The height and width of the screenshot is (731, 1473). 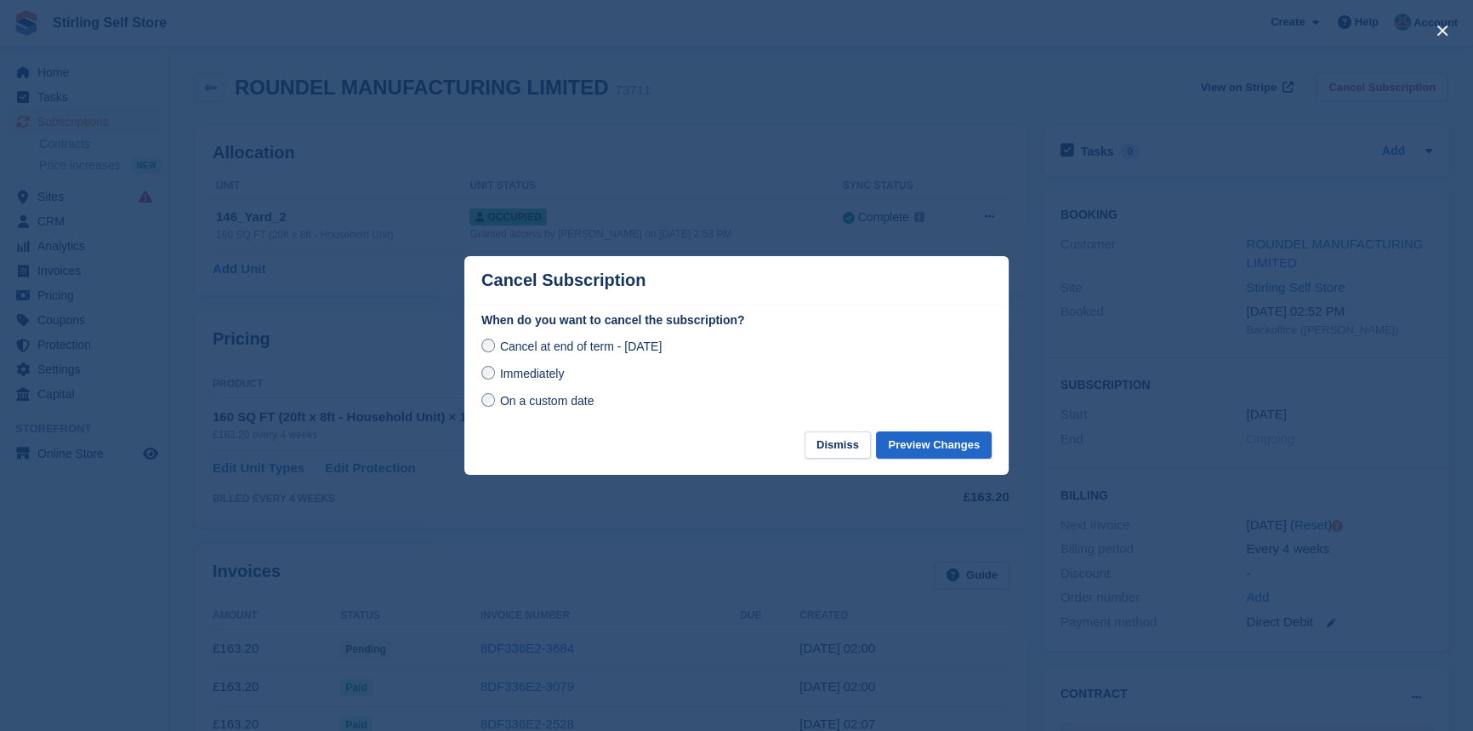 What do you see at coordinates (488, 400) in the screenshot?
I see `input: On a custom date` at bounding box center [488, 400].